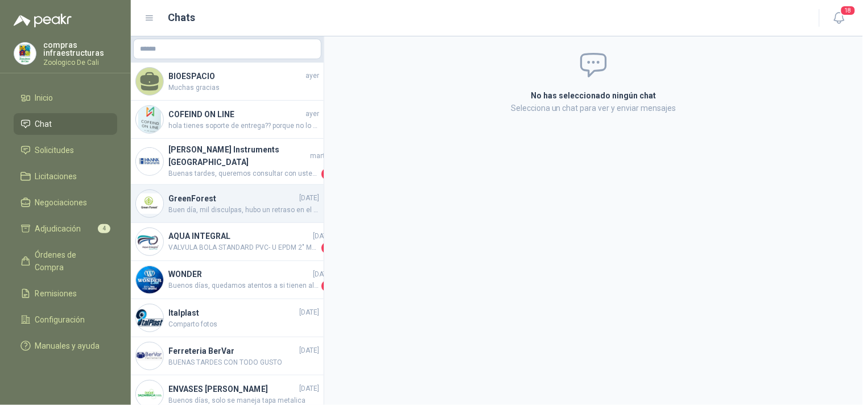 This screenshot has height=405, width=863. What do you see at coordinates (236, 114) in the screenshot?
I see `h4: COFEIND ON LINE` at bounding box center [236, 114].